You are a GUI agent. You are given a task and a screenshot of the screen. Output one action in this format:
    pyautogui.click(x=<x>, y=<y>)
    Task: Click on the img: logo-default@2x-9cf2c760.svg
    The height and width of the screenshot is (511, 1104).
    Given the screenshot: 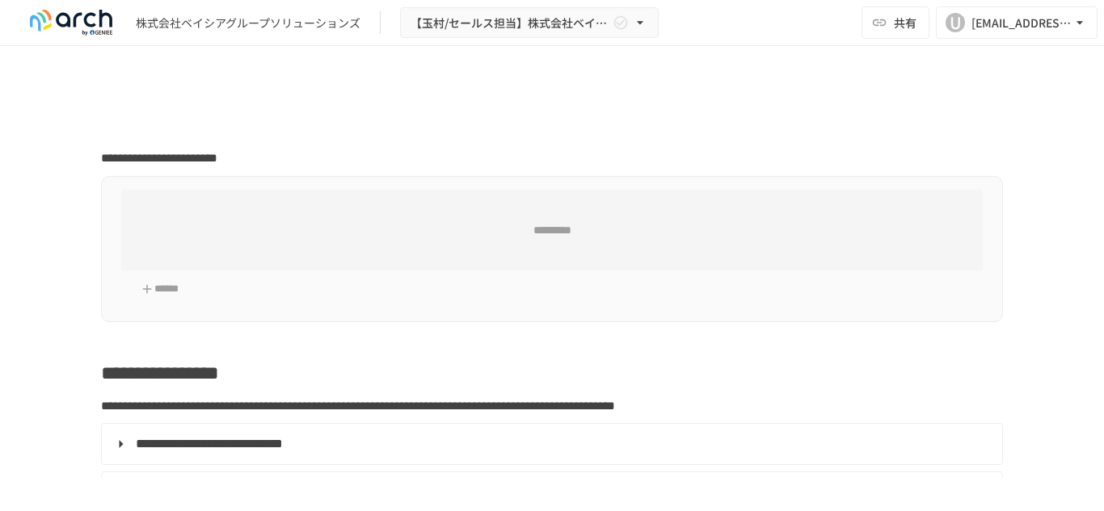 What is the action you would take?
    pyautogui.click(x=71, y=23)
    